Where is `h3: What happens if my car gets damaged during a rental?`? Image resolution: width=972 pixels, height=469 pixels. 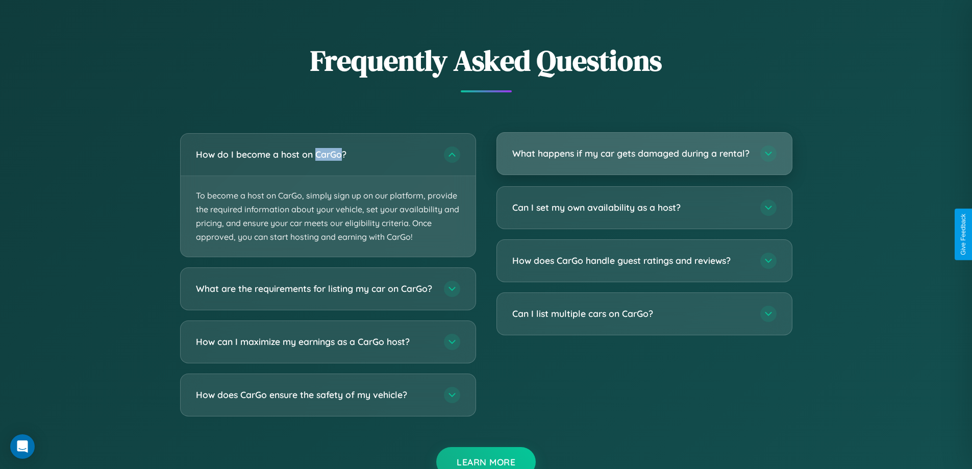 h3: What happens if my car gets damaged during a rental? is located at coordinates (631, 153).